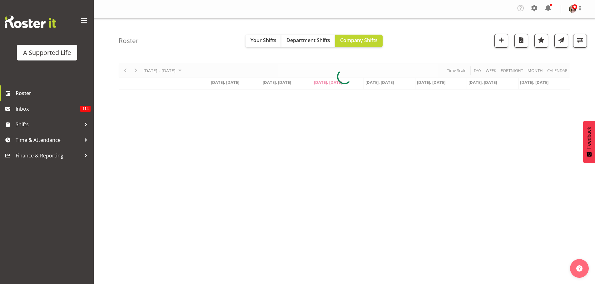  Describe the element at coordinates (359, 40) in the screenshot. I see `span: Company Shifts` at that location.